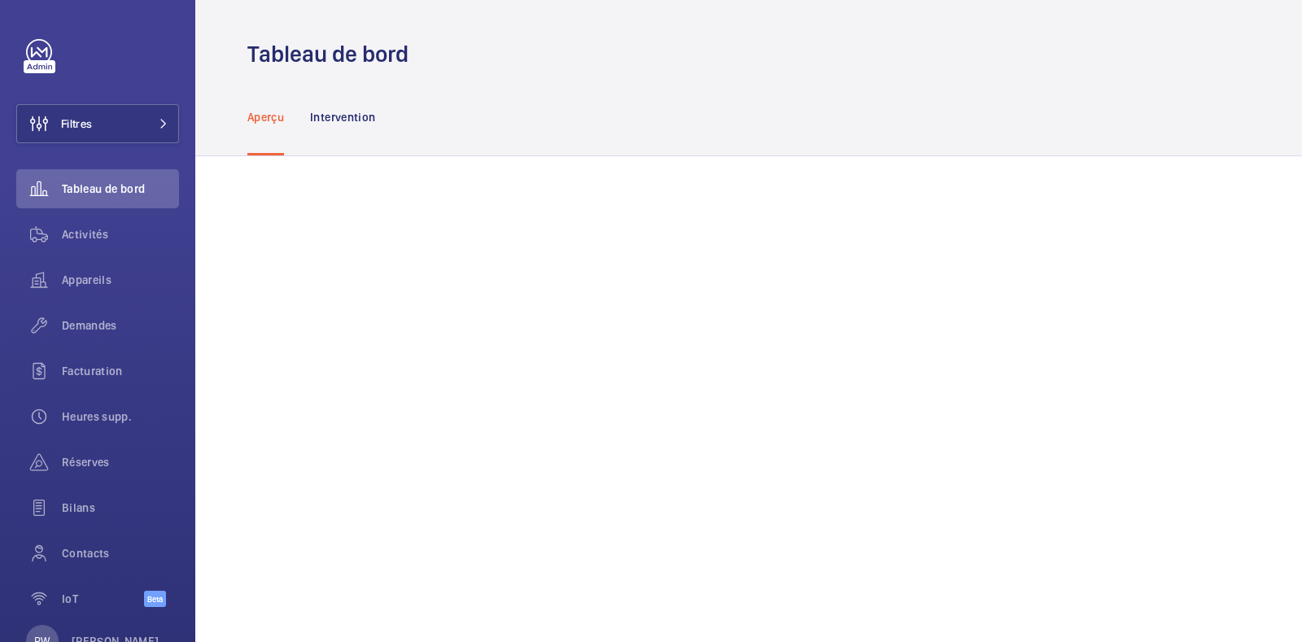 This screenshot has width=1302, height=642. Describe the element at coordinates (120, 462) in the screenshot. I see `span: Réserves` at that location.